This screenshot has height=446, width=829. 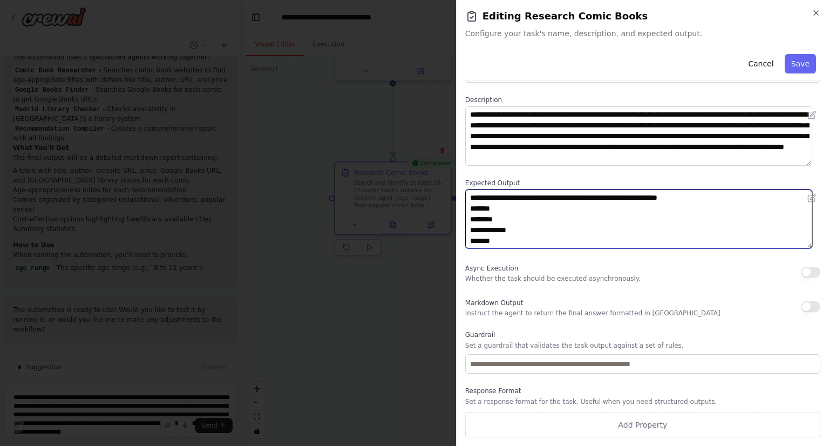 What do you see at coordinates (643, 183) in the screenshot?
I see `label: Expected Output` at bounding box center [643, 183].